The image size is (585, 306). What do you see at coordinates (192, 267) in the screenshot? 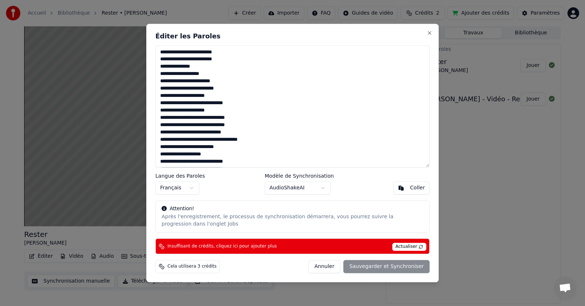
I see `span: Cela utilisera 3 crédits` at bounding box center [192, 267].